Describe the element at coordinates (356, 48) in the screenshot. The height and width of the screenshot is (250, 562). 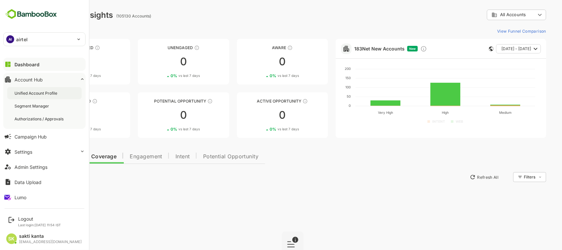
I see `a: 183Net New Accounts` at that location.